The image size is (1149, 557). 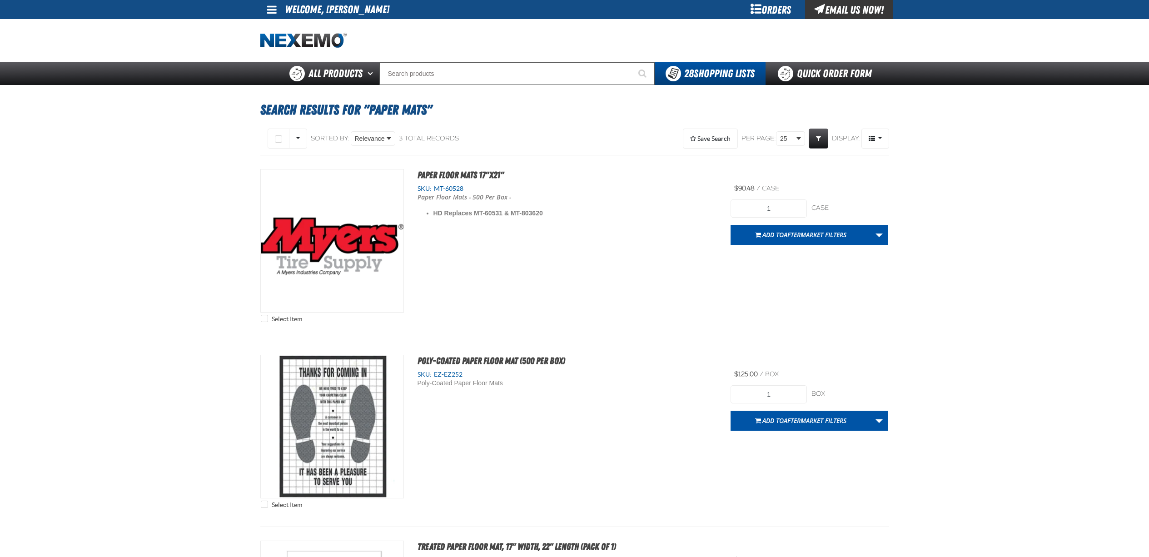 What do you see at coordinates (448, 189) in the screenshot?
I see `span: MT-60528` at bounding box center [448, 189].